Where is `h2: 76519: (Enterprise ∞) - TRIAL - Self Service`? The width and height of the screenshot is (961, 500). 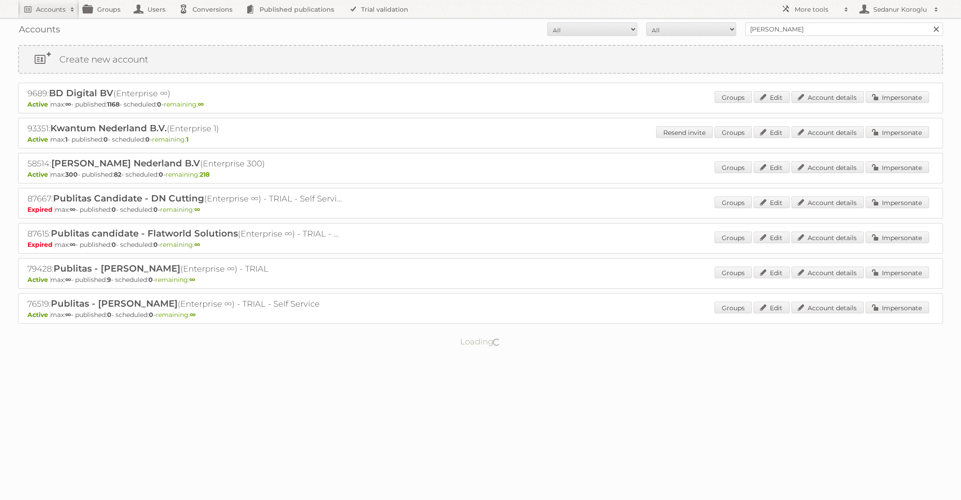
h2: 76519: (Enterprise ∞) - TRIAL - Self Service is located at coordinates (185, 304).